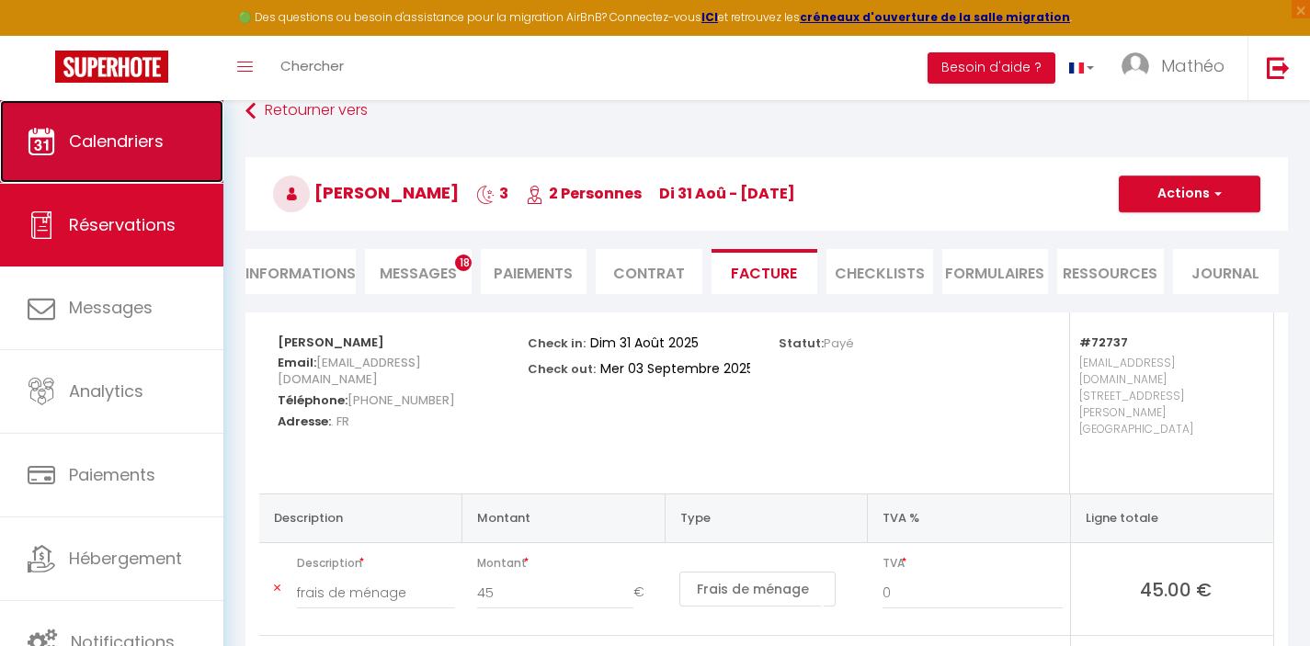 The height and width of the screenshot is (646, 1310). I want to click on li: Journal, so click(1226, 271).